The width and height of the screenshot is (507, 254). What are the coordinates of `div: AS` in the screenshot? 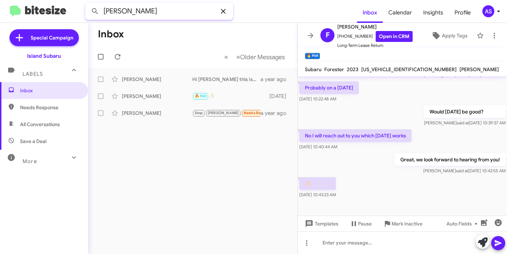 It's located at (488, 11).